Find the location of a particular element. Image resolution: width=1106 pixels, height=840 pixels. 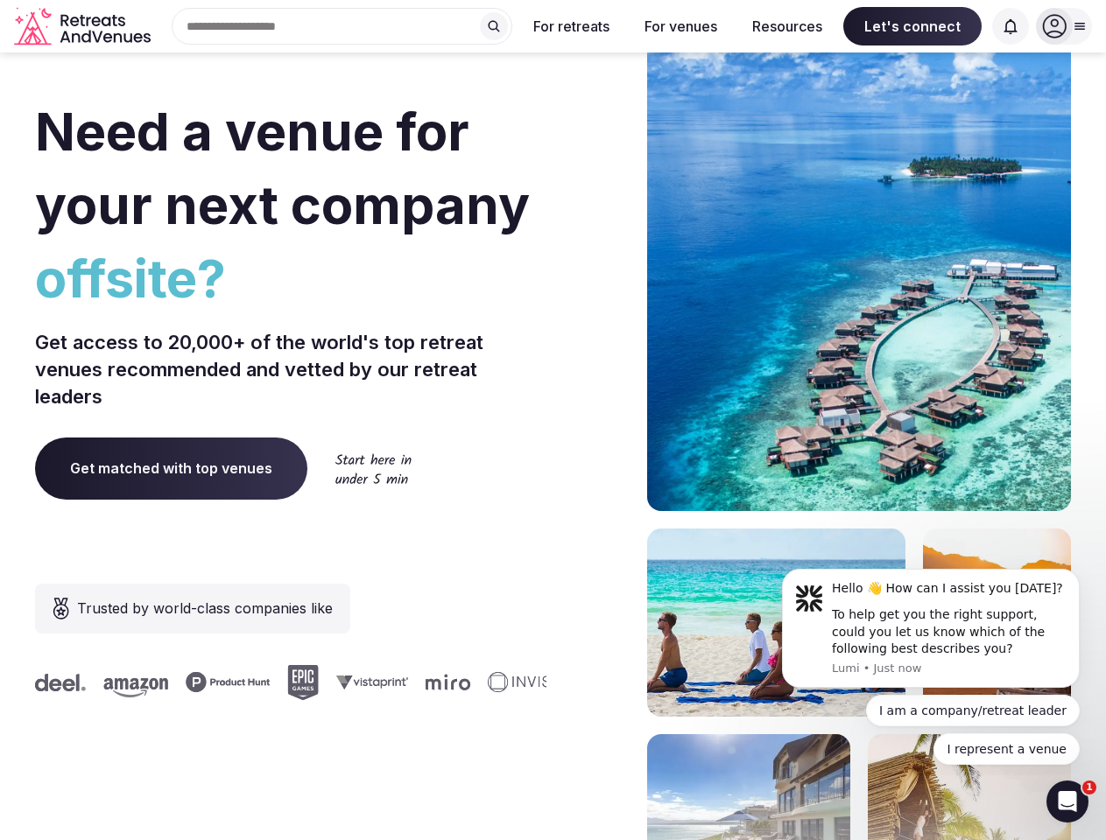

button: Quick reply: I am a company/retreat leader is located at coordinates (217, 158).